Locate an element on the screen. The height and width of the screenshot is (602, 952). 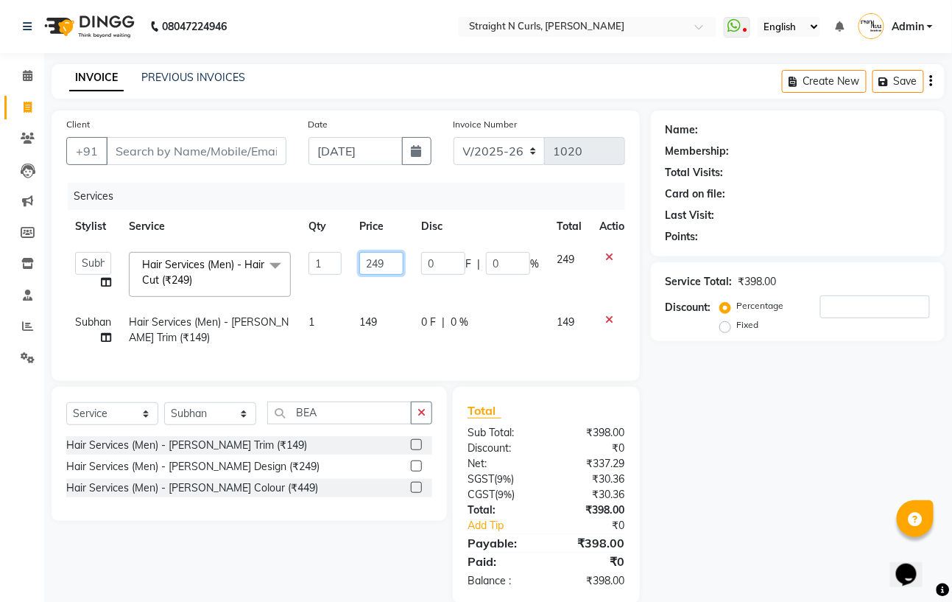
button: Save is located at coordinates (898, 81).